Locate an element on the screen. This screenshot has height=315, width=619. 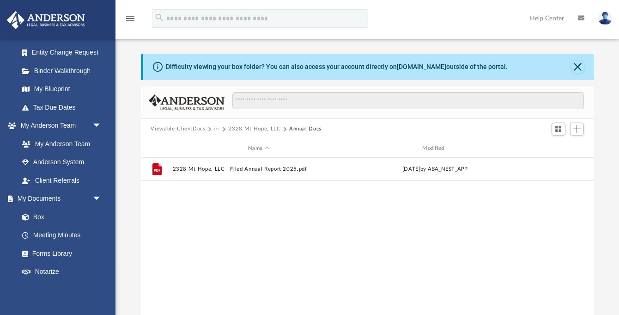
a: Notarize is located at coordinates (62, 272).